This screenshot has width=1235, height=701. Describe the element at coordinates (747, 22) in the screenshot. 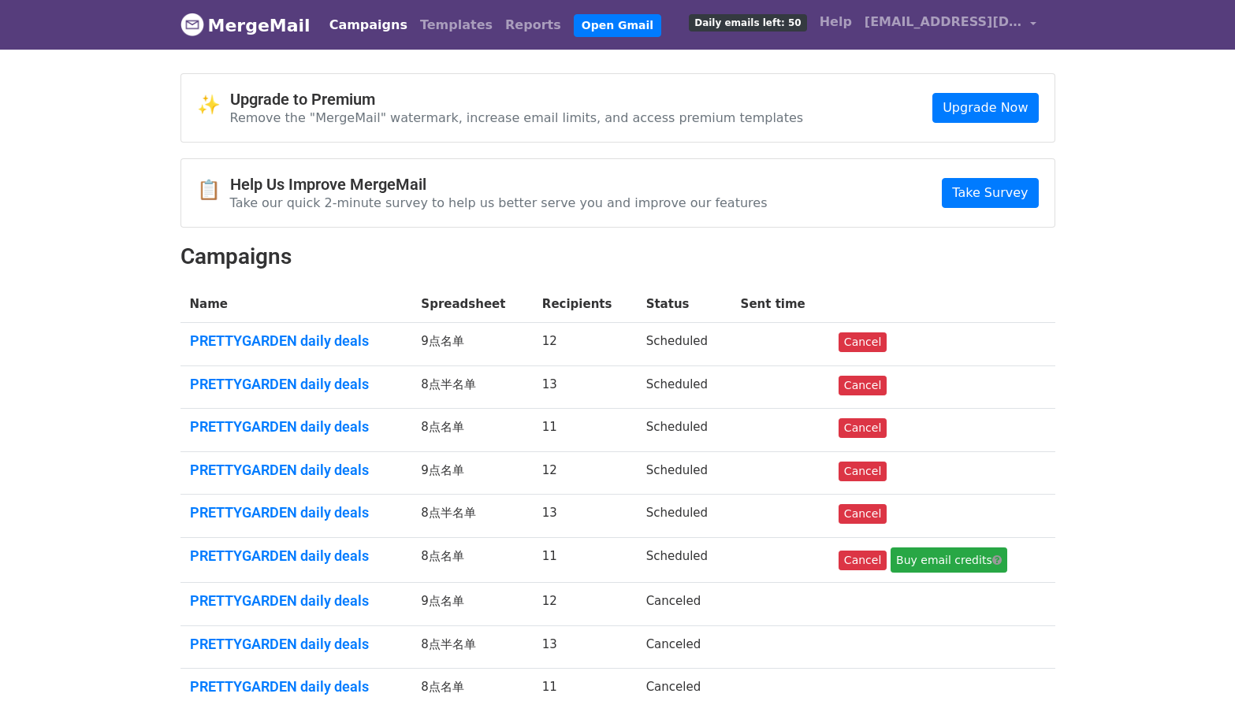

I see `a: Daily emails left: 50` at that location.